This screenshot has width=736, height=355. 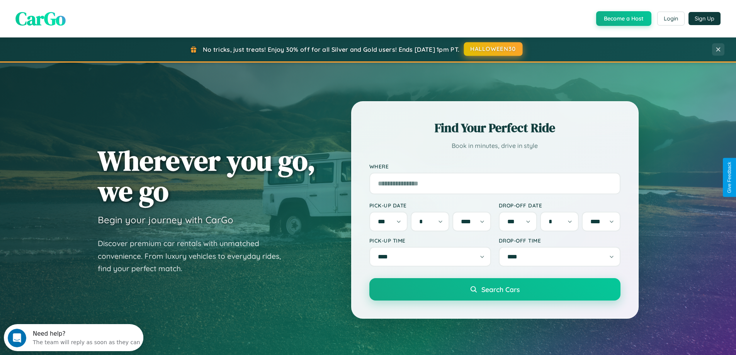 What do you see at coordinates (83, 10) in the screenshot?
I see `div: Need help?` at bounding box center [83, 10].